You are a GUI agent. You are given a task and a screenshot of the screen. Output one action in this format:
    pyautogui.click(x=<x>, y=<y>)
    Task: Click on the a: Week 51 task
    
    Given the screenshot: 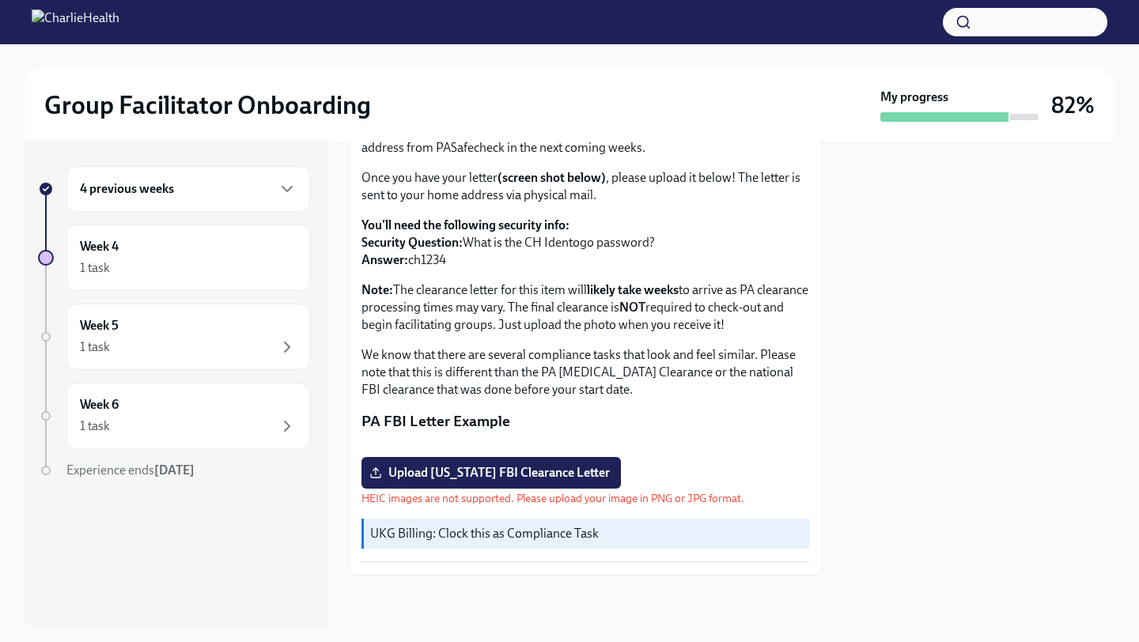 What is the action you would take?
    pyautogui.click(x=174, y=337)
    